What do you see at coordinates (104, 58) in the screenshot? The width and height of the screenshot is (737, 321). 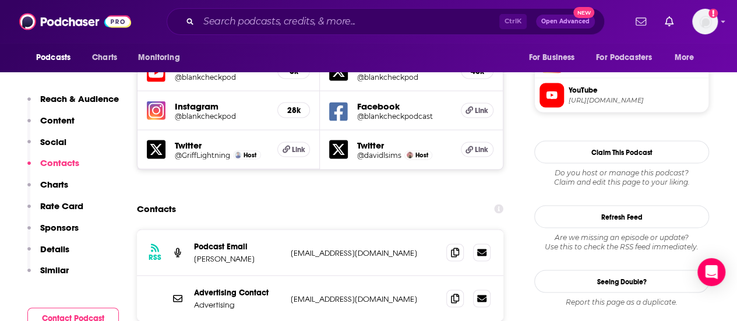 I see `a: Charts` at bounding box center [104, 58].